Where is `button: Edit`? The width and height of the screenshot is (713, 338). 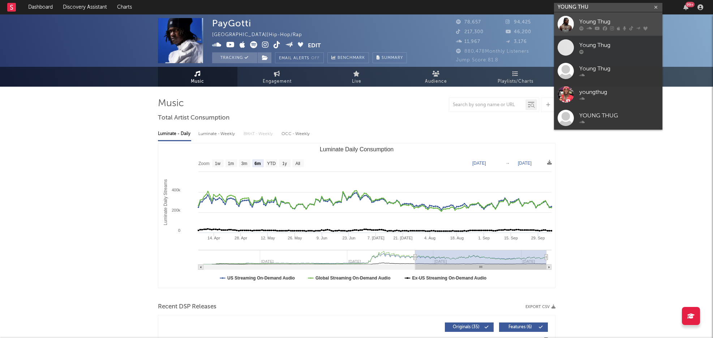 button: Edit is located at coordinates (314, 46).